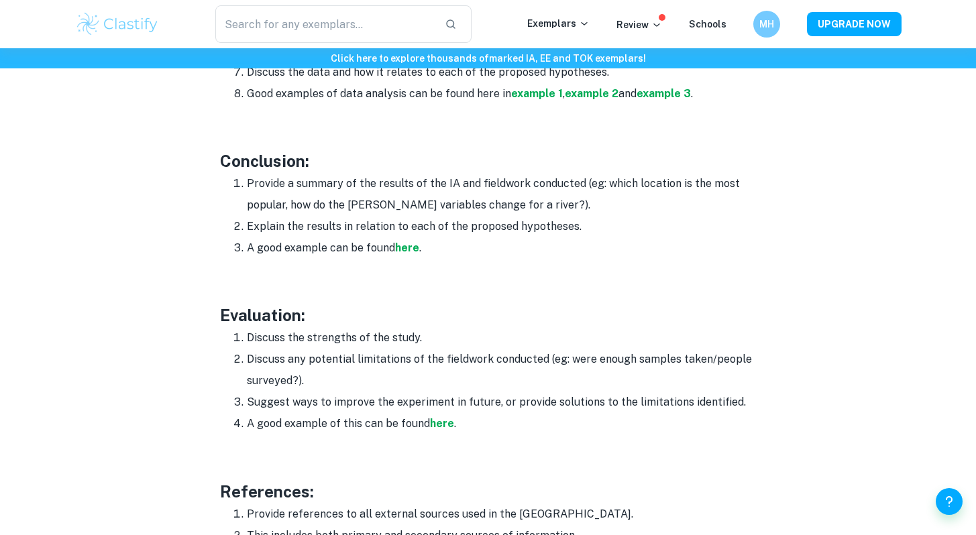  I want to click on button: UPGRADE NOW, so click(854, 24).